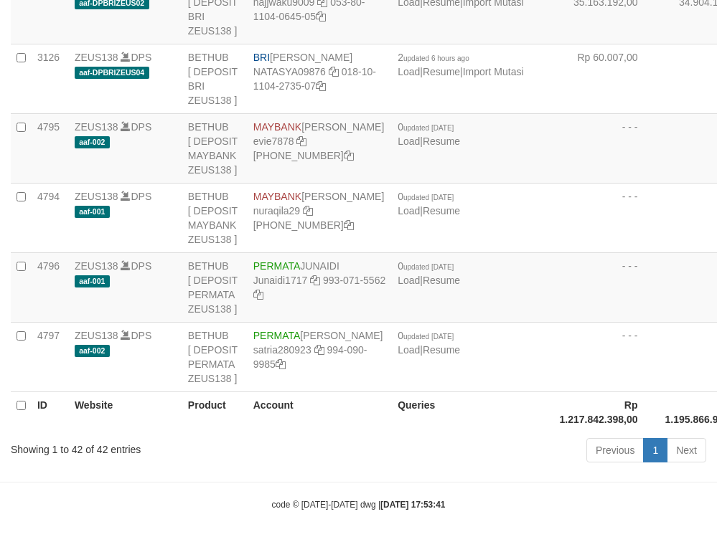  What do you see at coordinates (112, 72) in the screenshot?
I see `span: aaf-DPBRIZEUS04` at bounding box center [112, 72].